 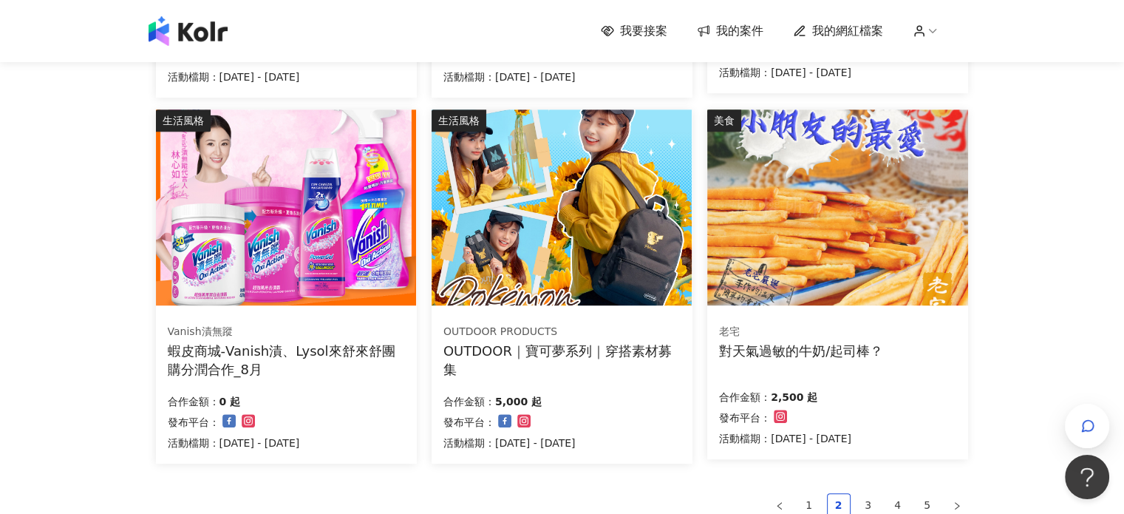 What do you see at coordinates (286, 332) in the screenshot?
I see `div: Vanish漬無蹤` at bounding box center [286, 332].